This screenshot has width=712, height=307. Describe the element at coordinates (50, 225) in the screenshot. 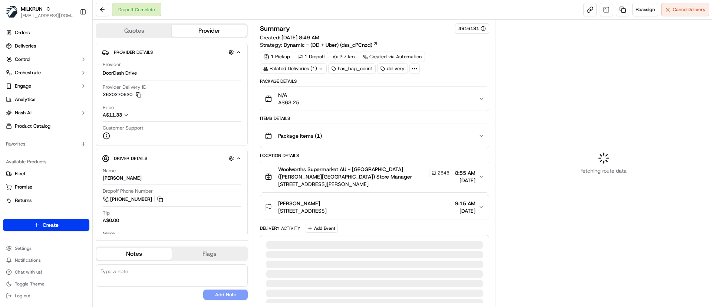

I see `span: Create` at that location.